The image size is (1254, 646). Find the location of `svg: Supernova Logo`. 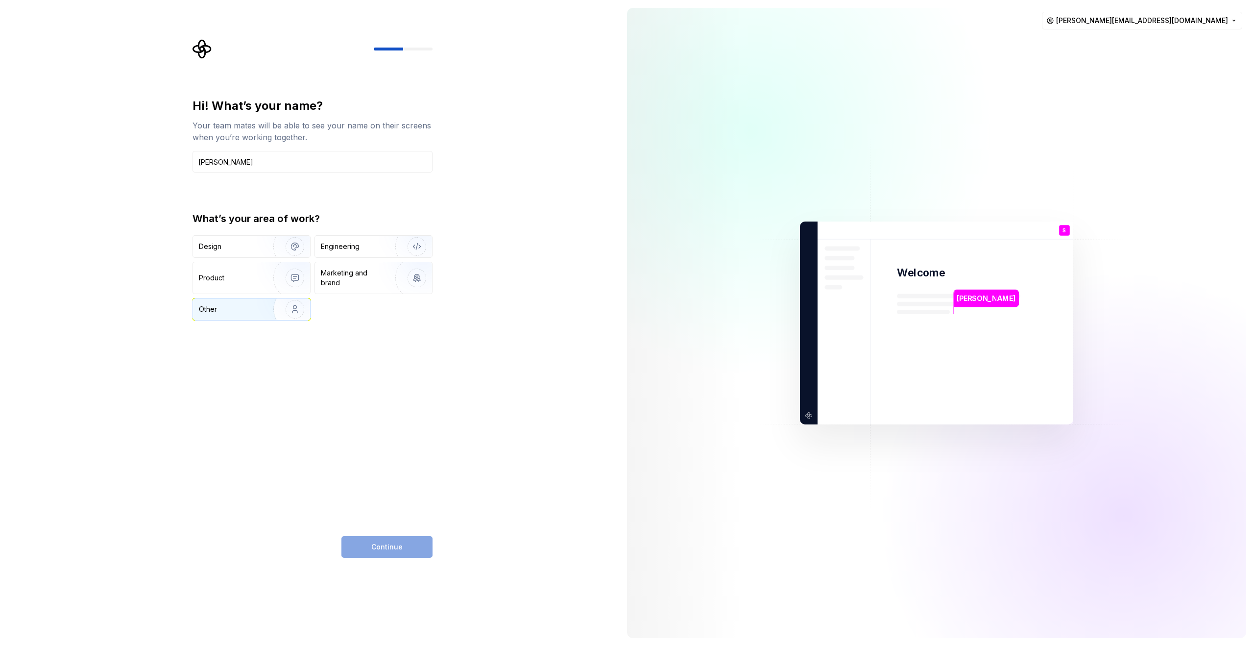

svg: Supernova Logo is located at coordinates (202, 49).